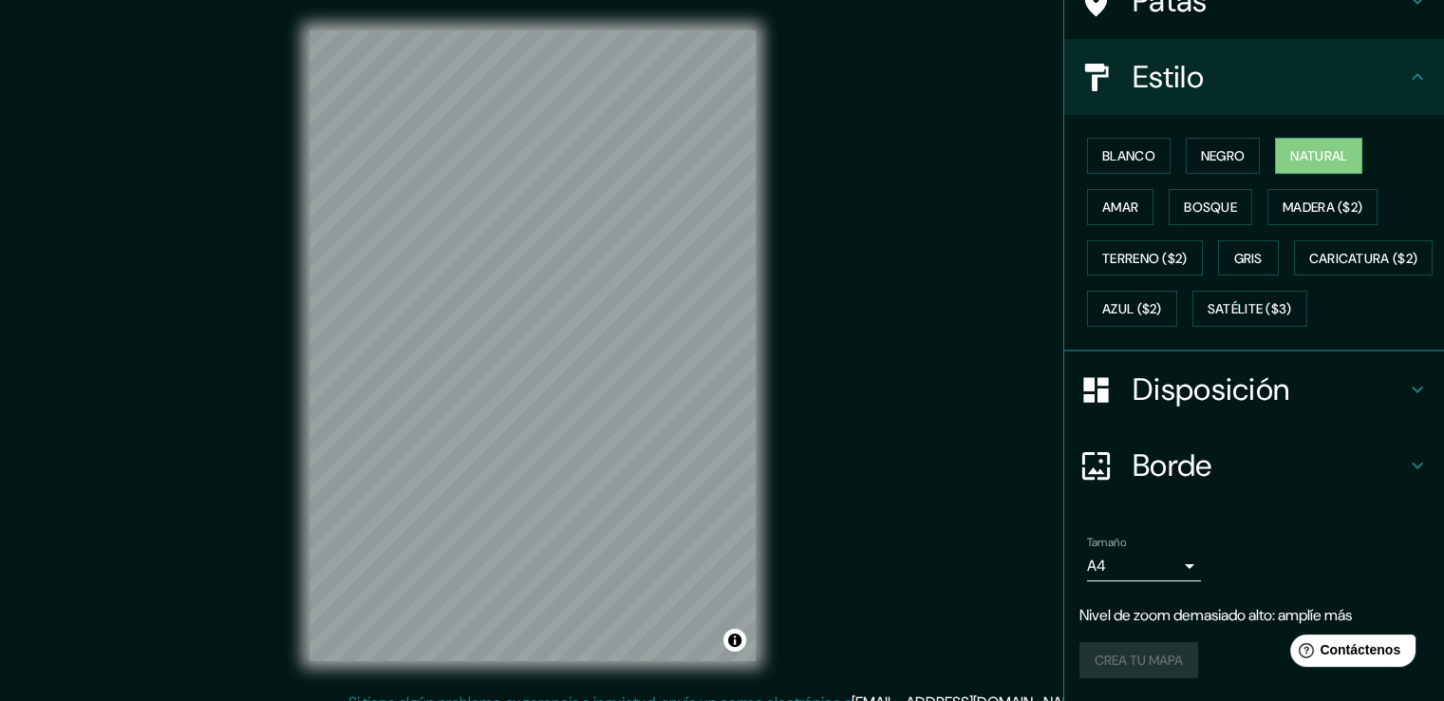 The height and width of the screenshot is (701, 1444). I want to click on button: Natural, so click(1318, 156).